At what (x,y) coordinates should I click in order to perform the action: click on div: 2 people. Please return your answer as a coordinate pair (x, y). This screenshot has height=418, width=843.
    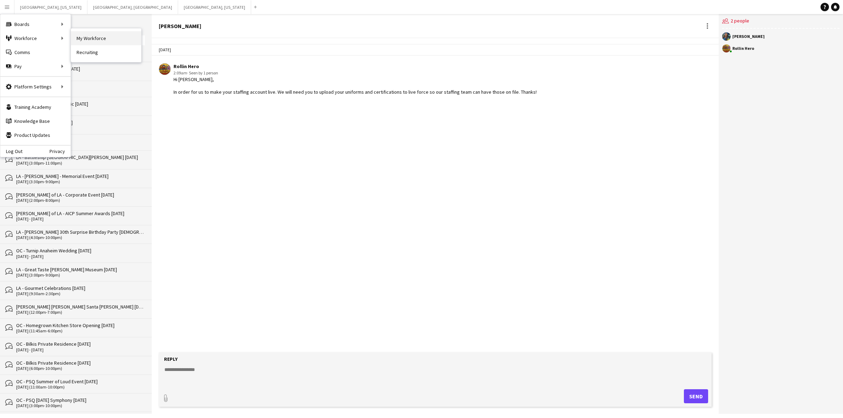
    Looking at the image, I should click on (780, 21).